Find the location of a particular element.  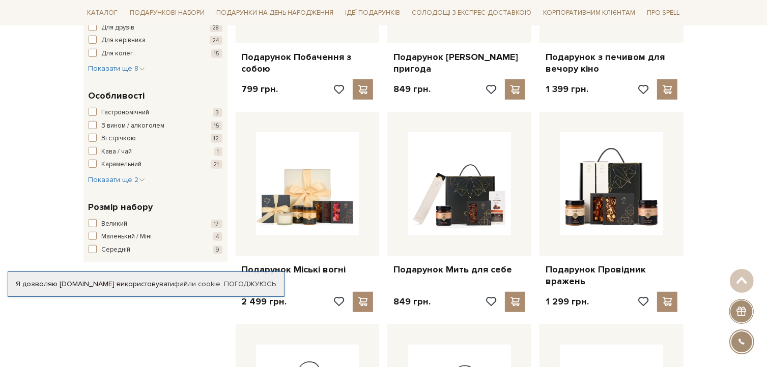

a: Подарунки на День народження is located at coordinates (275, 13).